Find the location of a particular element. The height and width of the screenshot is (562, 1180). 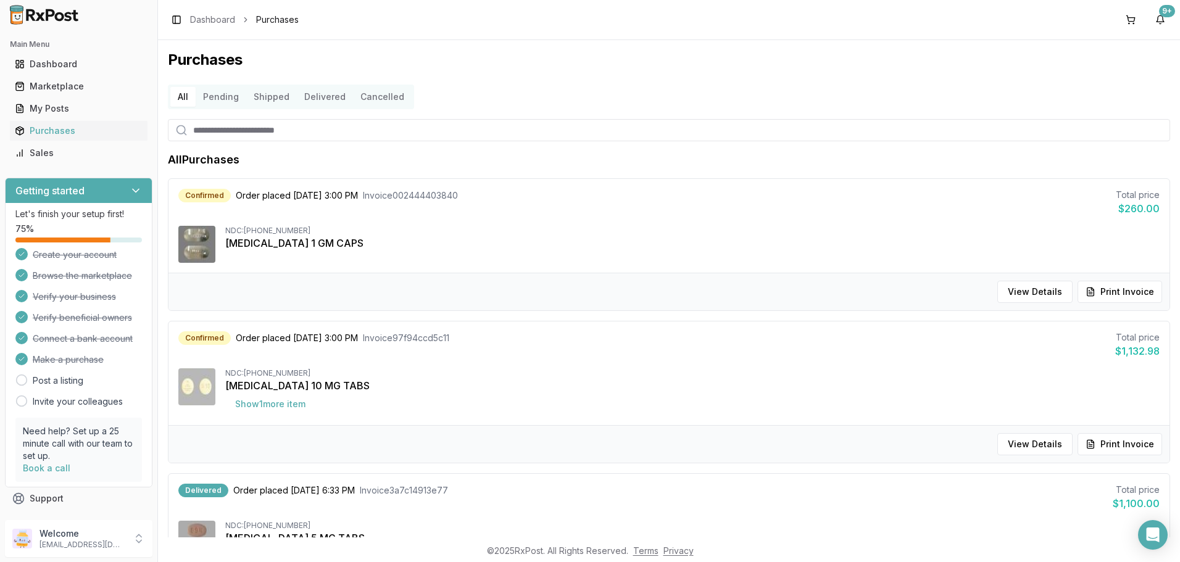

a: Pending is located at coordinates (221, 97).